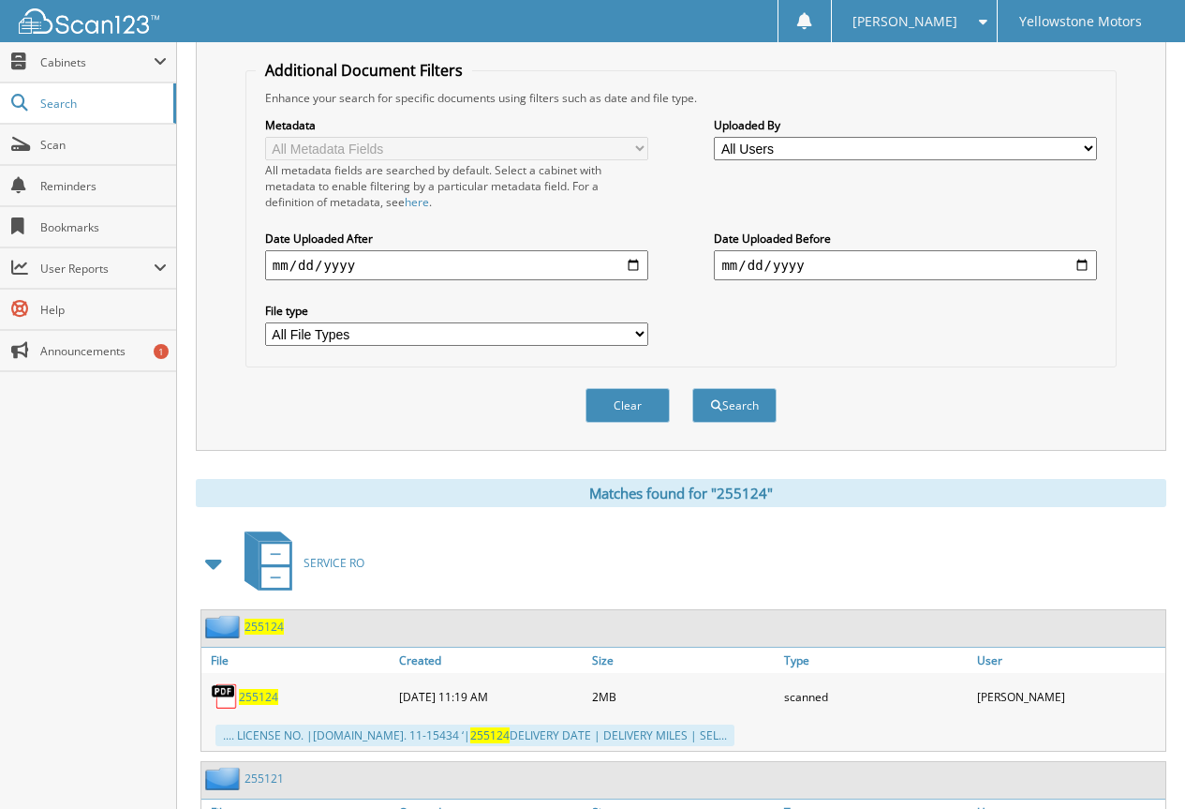 This screenshot has height=809, width=1185. What do you see at coordinates (628, 405) in the screenshot?
I see `button: Clear` at bounding box center [628, 405].